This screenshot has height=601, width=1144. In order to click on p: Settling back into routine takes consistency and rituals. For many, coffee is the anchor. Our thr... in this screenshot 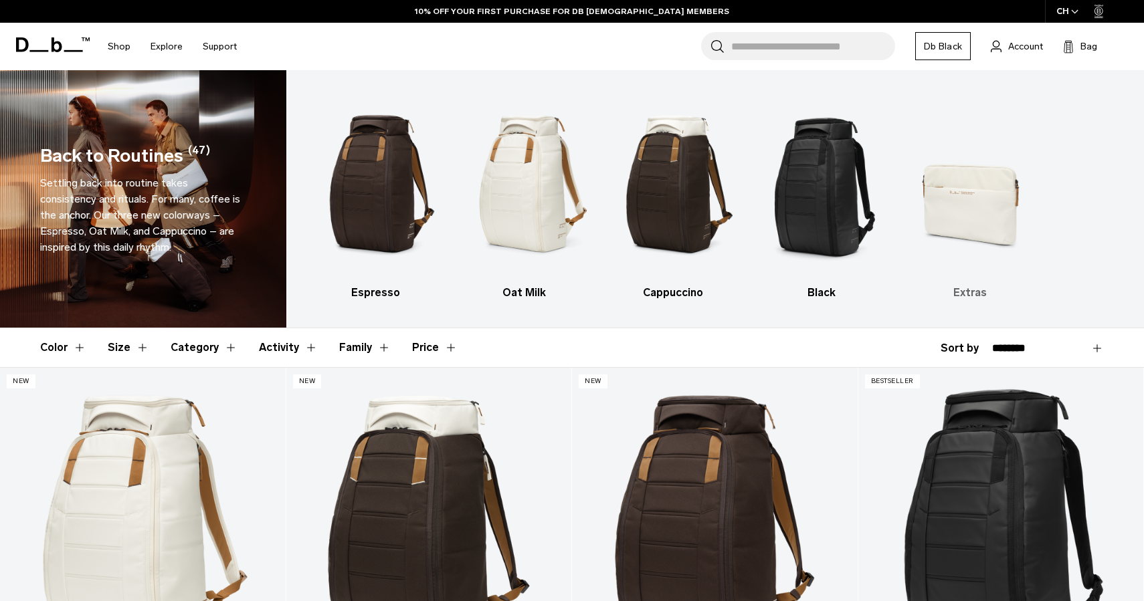, I will do `click(143, 215)`.